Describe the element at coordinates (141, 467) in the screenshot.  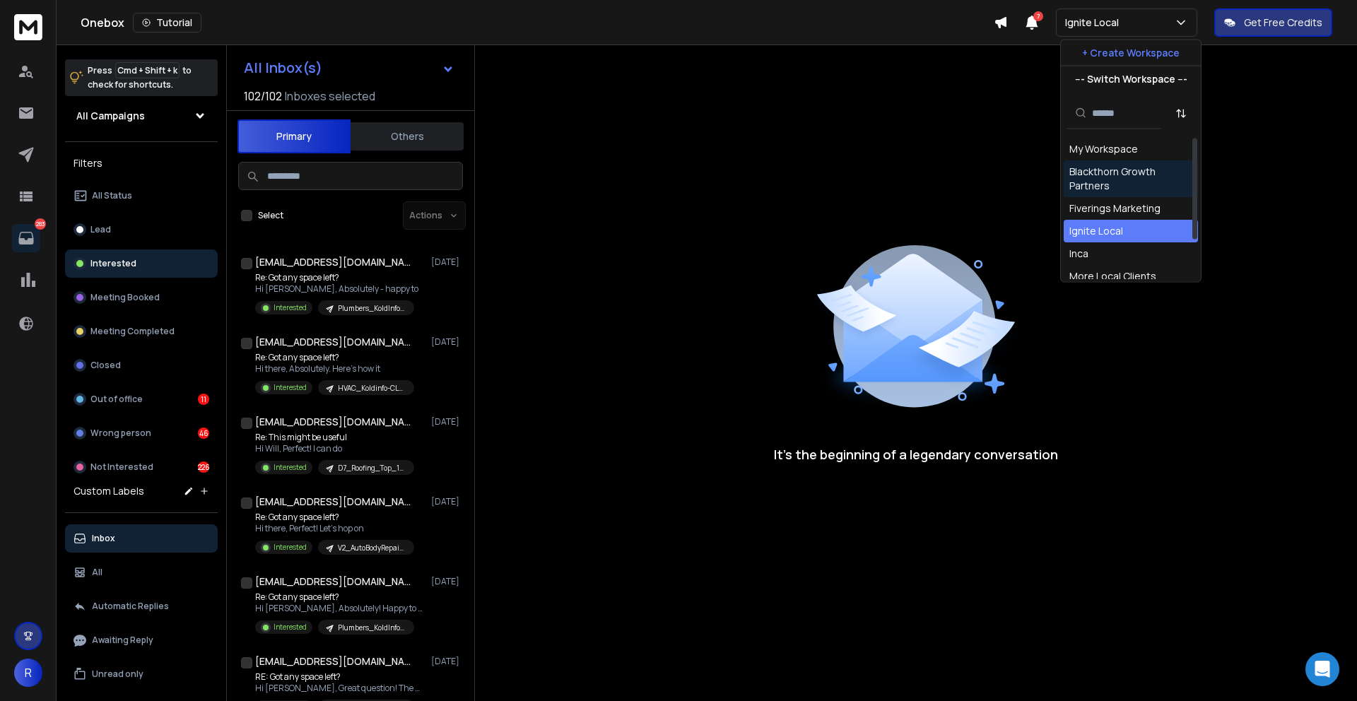
I see `button: Not Interested226` at that location.